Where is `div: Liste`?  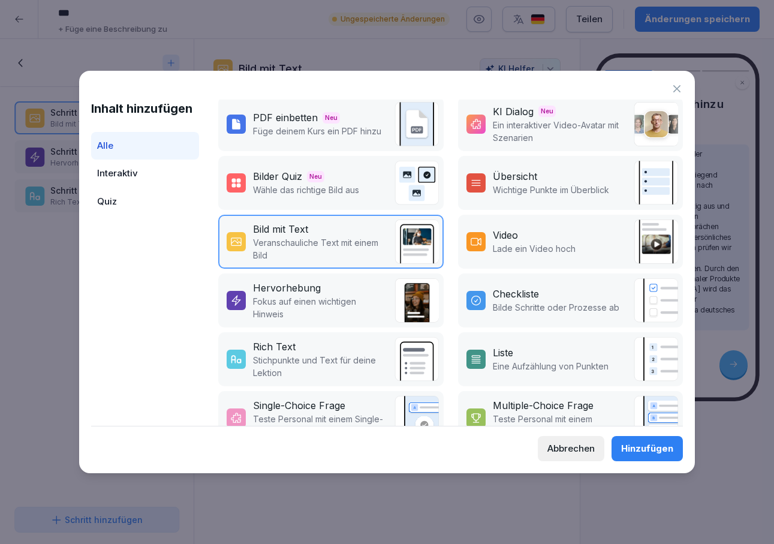 div: Liste is located at coordinates (503, 353).